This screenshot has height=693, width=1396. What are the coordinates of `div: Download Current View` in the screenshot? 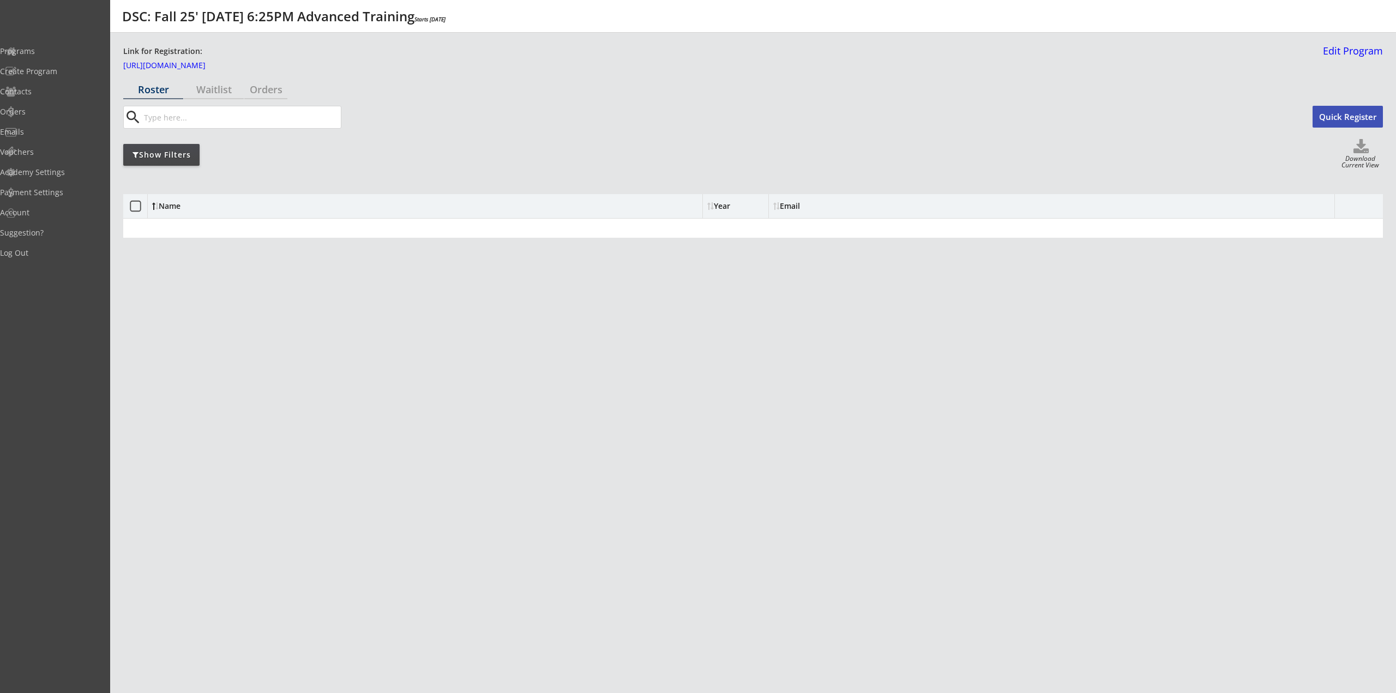 It's located at (1360, 163).